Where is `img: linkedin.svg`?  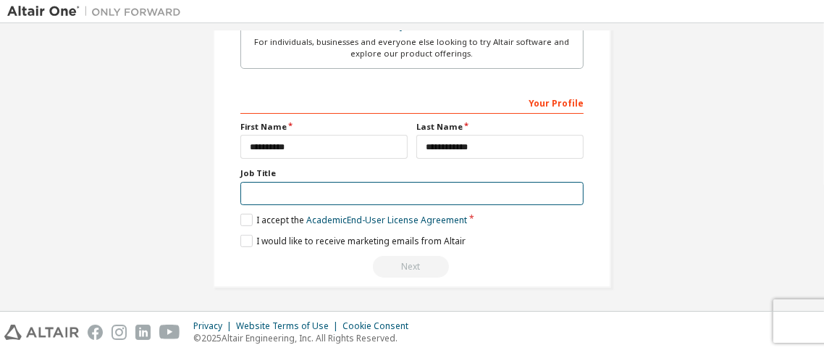
img: linkedin.svg is located at coordinates (143, 332).